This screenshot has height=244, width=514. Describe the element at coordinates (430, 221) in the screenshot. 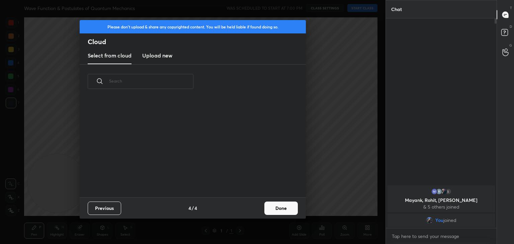

I see `img: d89acffa0b7b45d28d6908ca2ce42307.jpg` at that location.